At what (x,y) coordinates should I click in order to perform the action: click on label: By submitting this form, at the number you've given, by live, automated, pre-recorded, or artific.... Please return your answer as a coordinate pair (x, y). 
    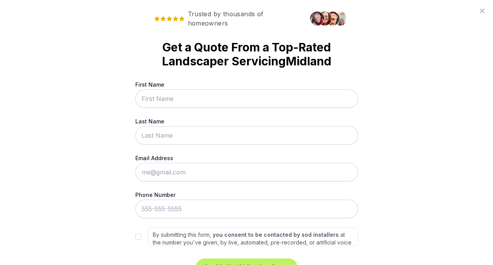
    Looking at the image, I should click on (253, 236).